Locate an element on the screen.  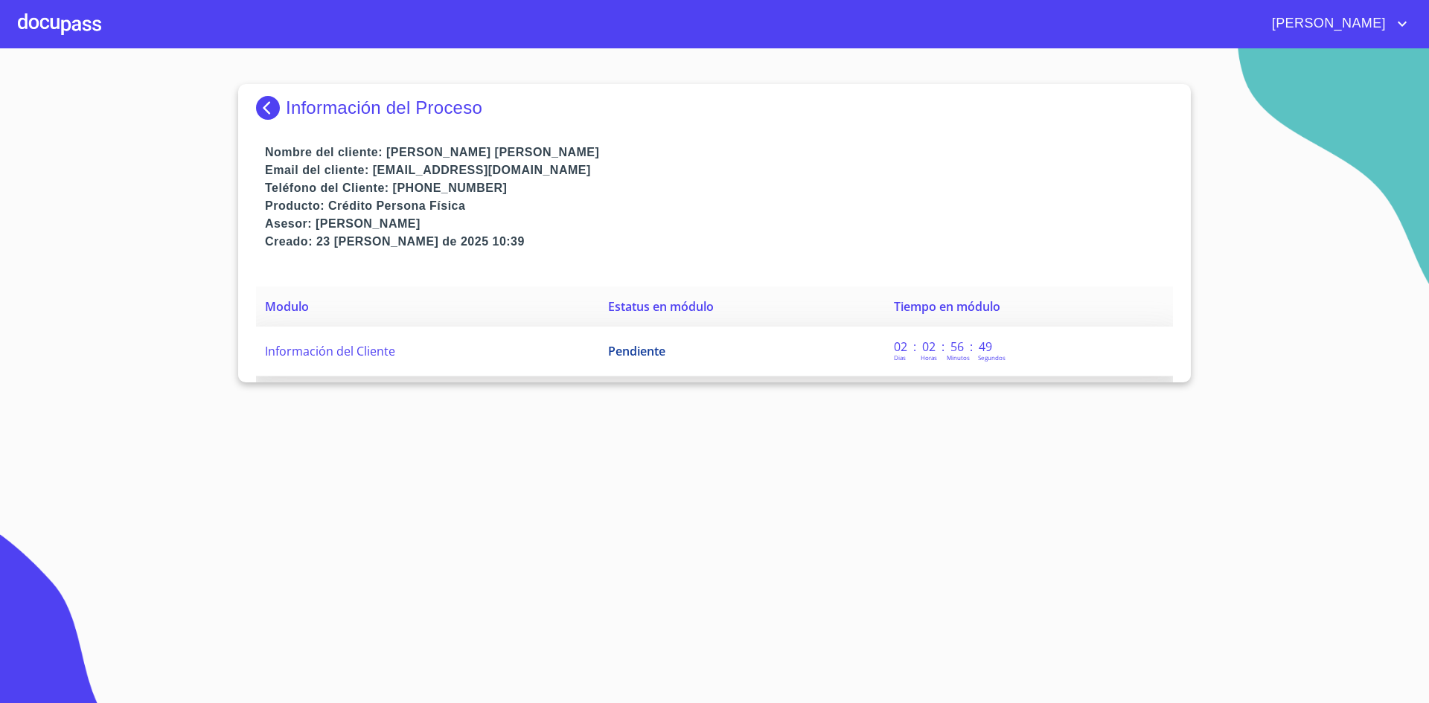
p: 02 : 02 : 56 : 49 is located at coordinates (944, 347).